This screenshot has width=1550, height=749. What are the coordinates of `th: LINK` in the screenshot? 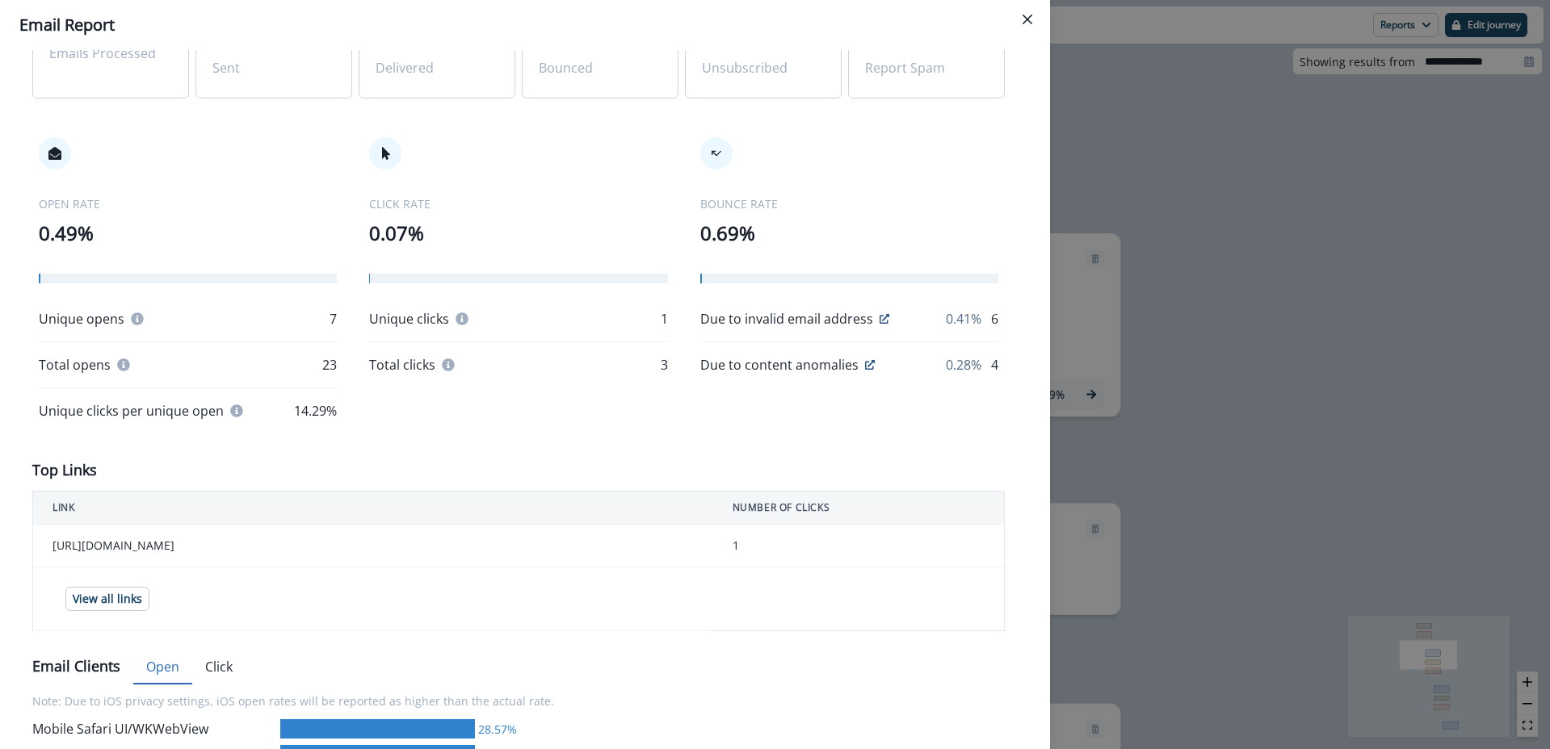 It's located at (373, 508).